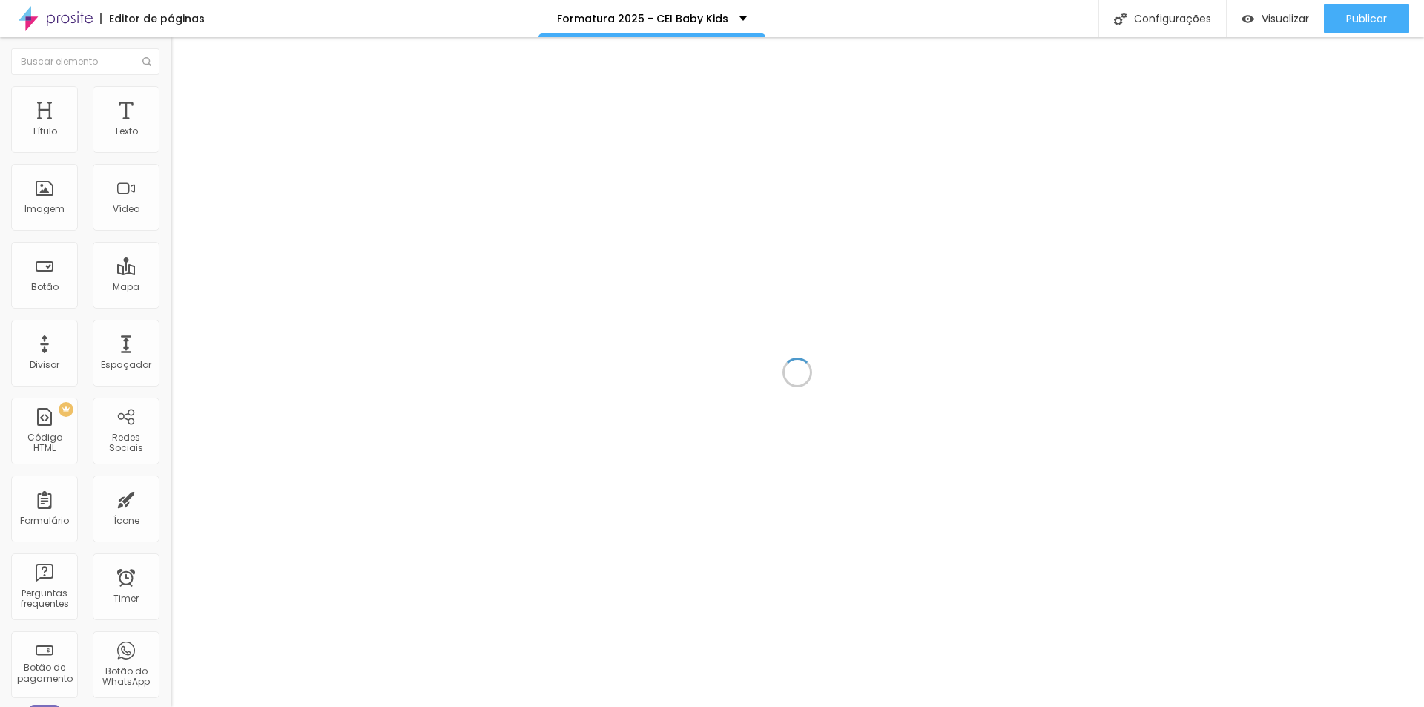 The width and height of the screenshot is (1424, 707). Describe the element at coordinates (45, 365) in the screenshot. I see `div: Divisor` at that location.